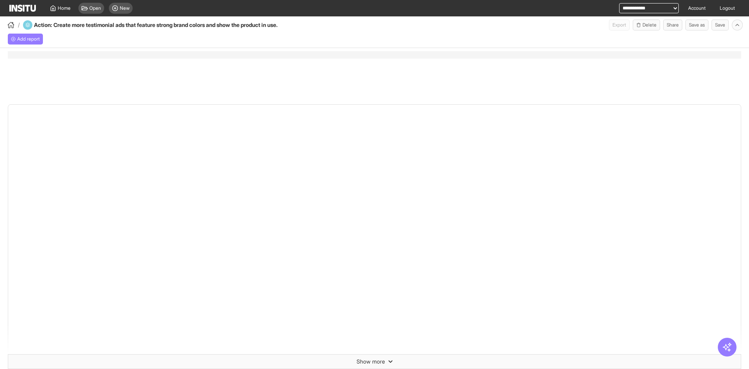  What do you see at coordinates (647, 25) in the screenshot?
I see `button: Delete` at bounding box center [647, 25].